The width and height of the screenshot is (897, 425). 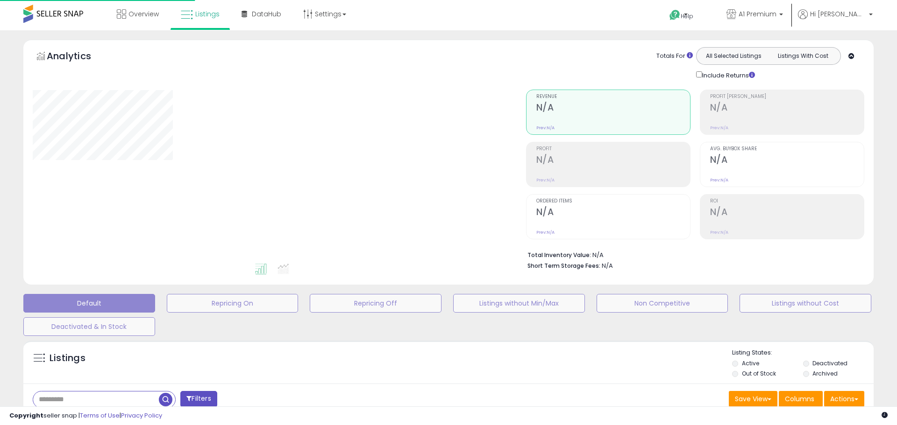 What do you see at coordinates (89, 304) in the screenshot?
I see `button: Default` at bounding box center [89, 304].